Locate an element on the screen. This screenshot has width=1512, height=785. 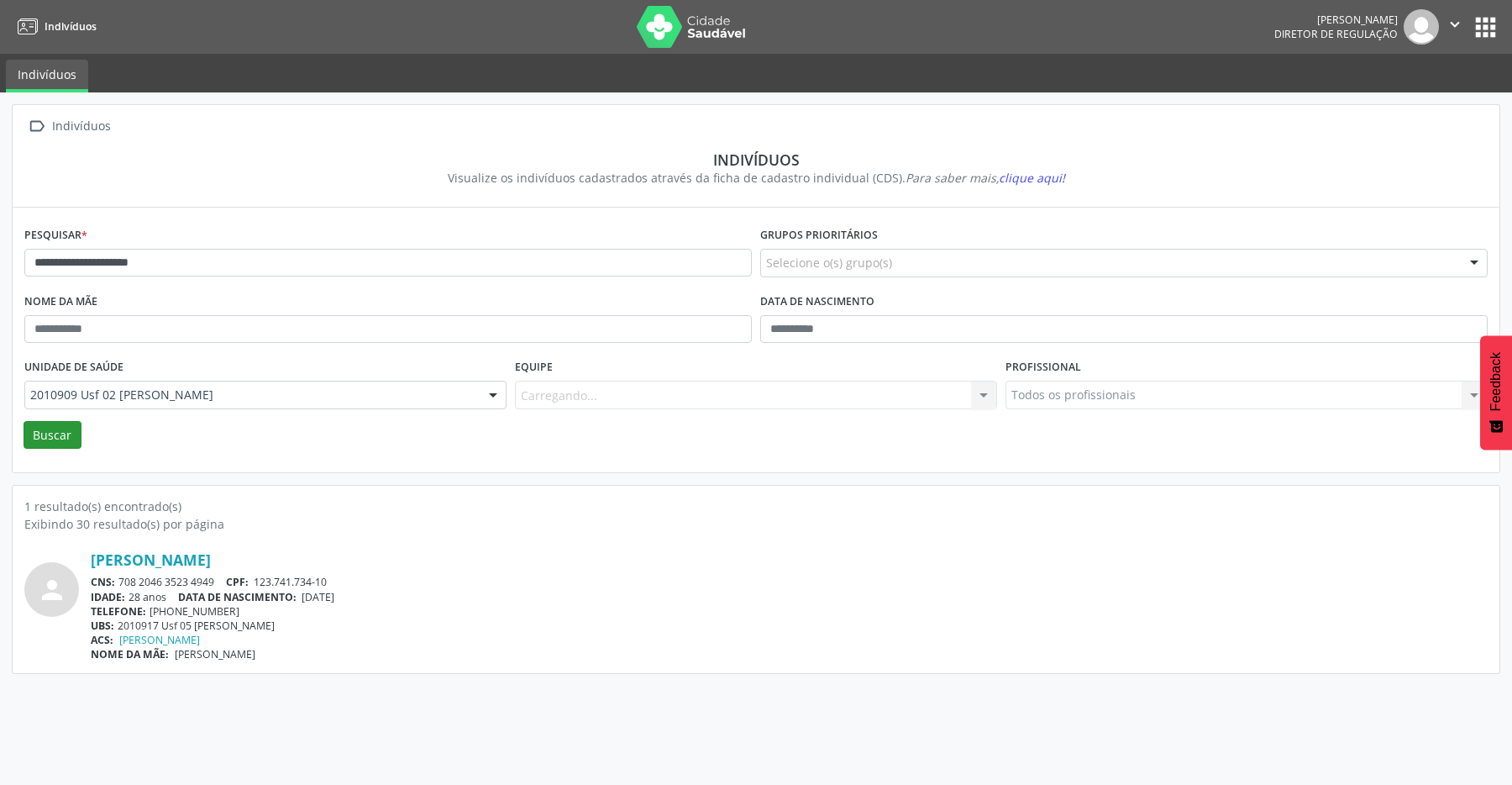
div: 1 resultado(s) encontrado(s) is located at coordinates (756, 505).